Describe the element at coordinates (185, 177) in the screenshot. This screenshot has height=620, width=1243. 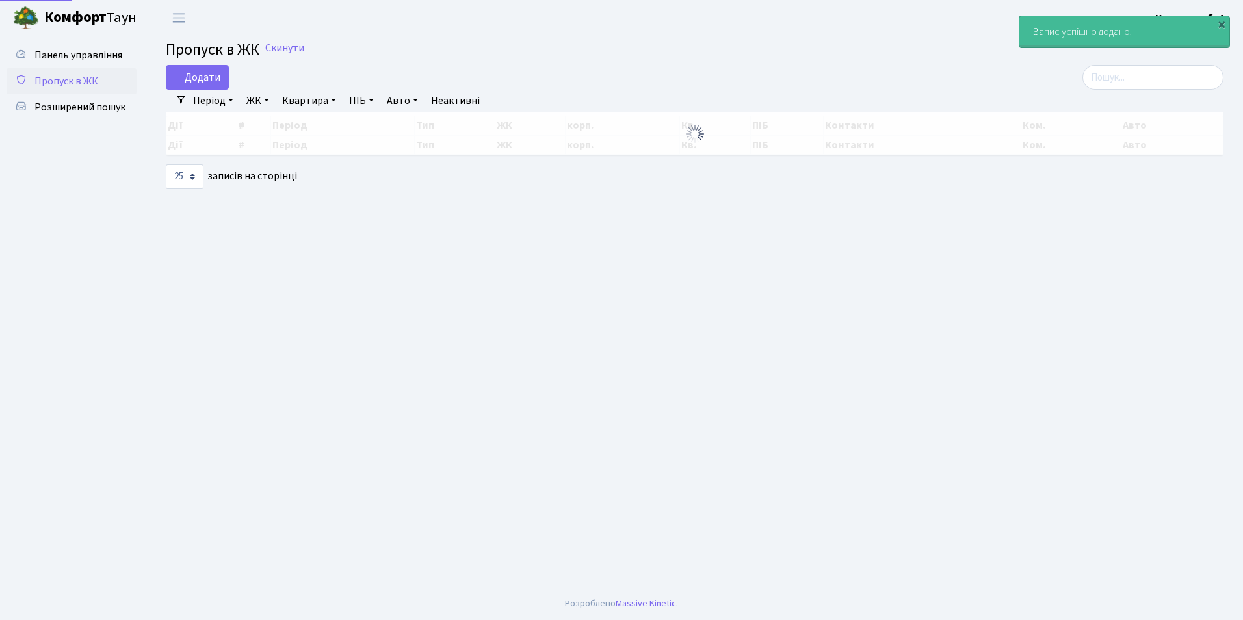
I see `select: записів на сторінці` at that location.